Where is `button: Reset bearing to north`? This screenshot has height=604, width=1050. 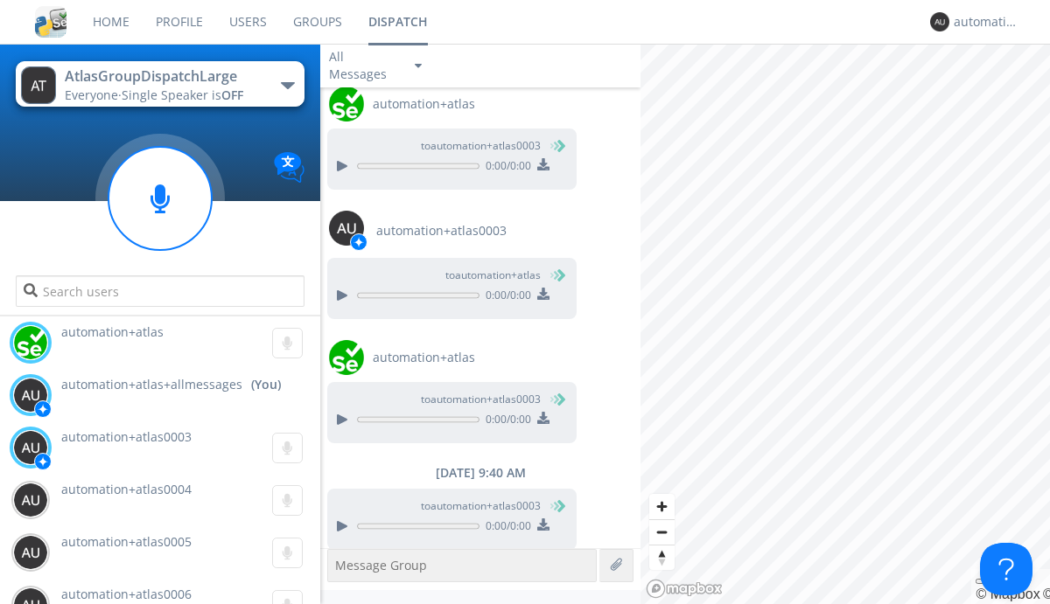 button: Reset bearing to north is located at coordinates (661, 557).